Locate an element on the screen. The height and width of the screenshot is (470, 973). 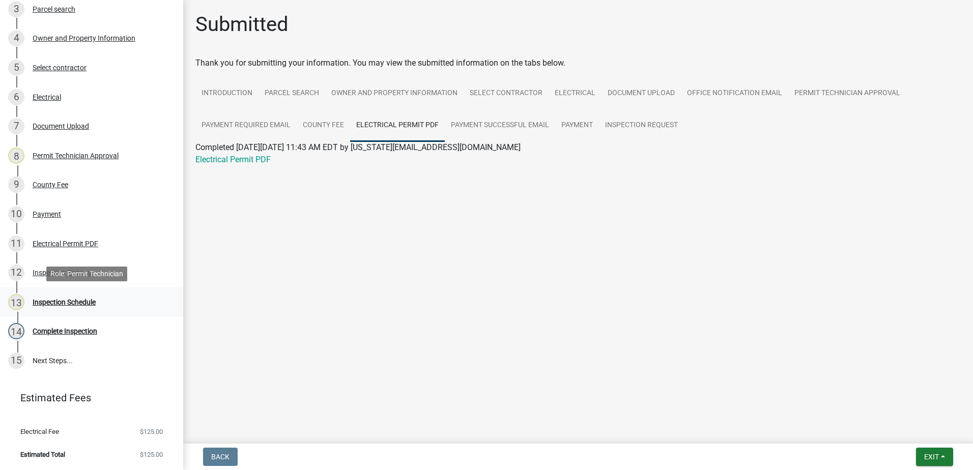
div: Complete Inspection is located at coordinates (65, 331).